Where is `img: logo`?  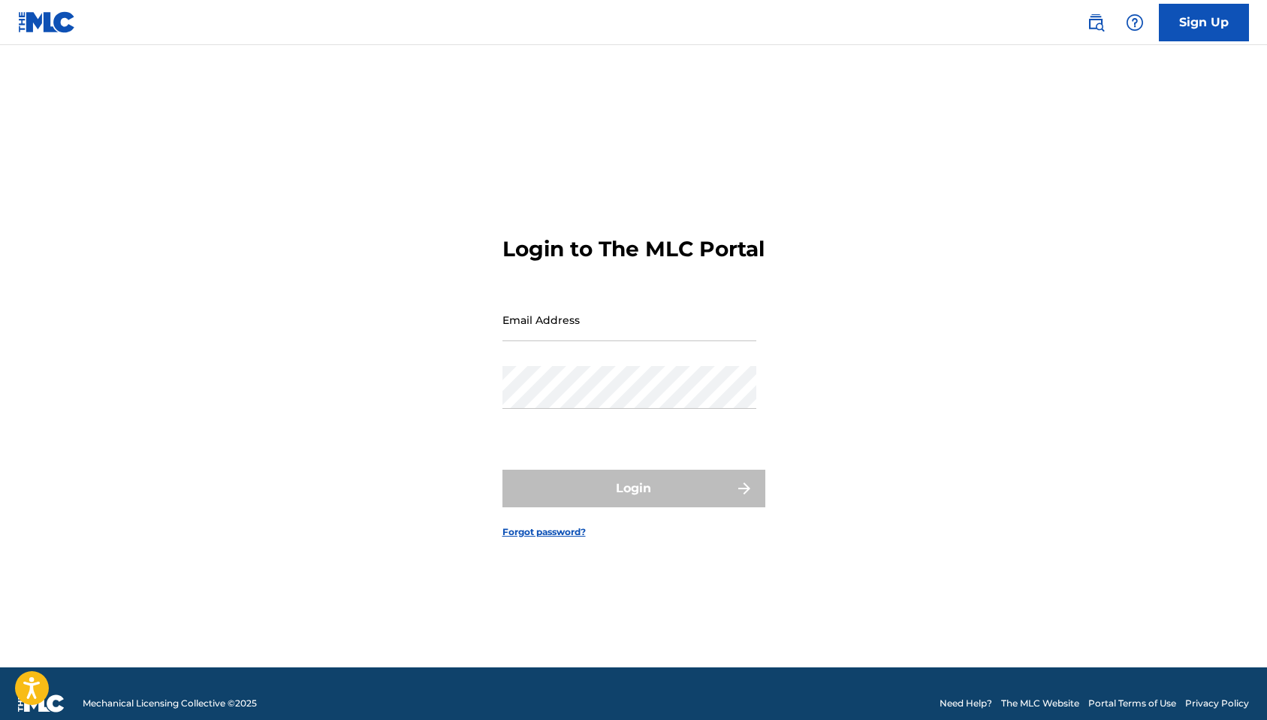 img: logo is located at coordinates (41, 703).